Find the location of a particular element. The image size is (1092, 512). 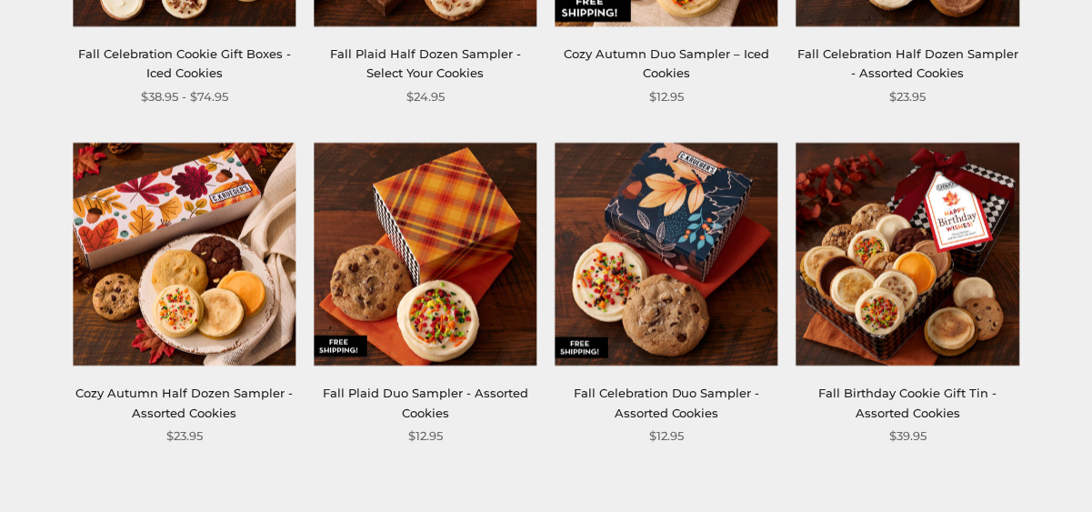

span: $38.95 - $74.95 is located at coordinates (185, 96).